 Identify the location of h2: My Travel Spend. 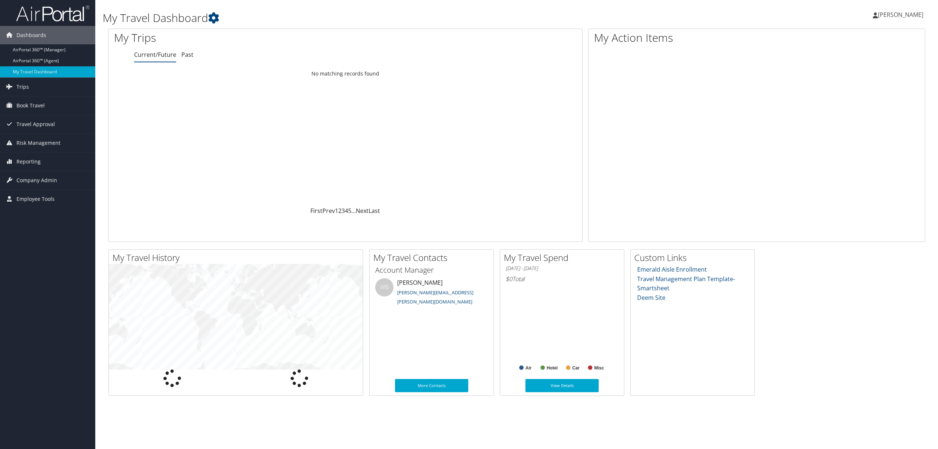
(564, 258).